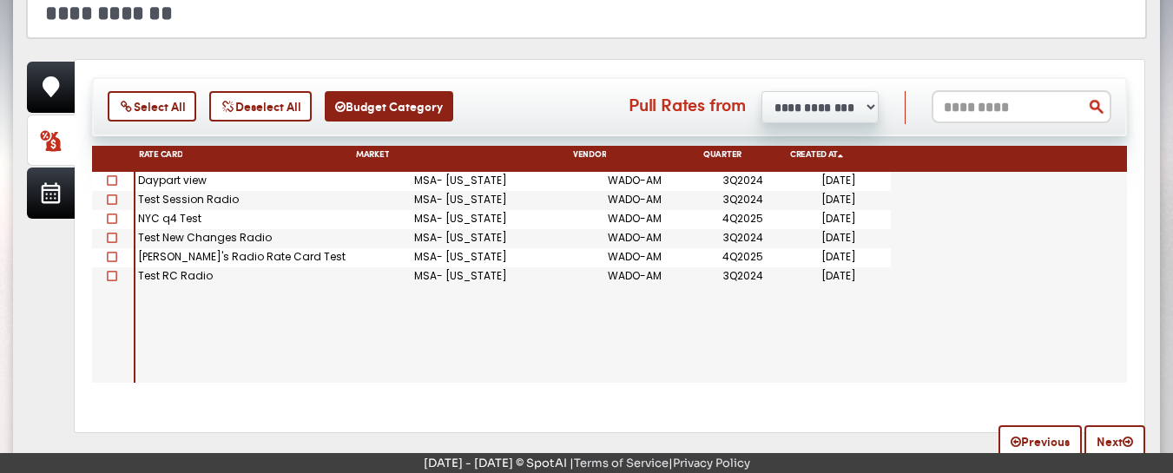 This screenshot has height=473, width=1173. Describe the element at coordinates (1040, 441) in the screenshot. I see `a: Previous` at that location.